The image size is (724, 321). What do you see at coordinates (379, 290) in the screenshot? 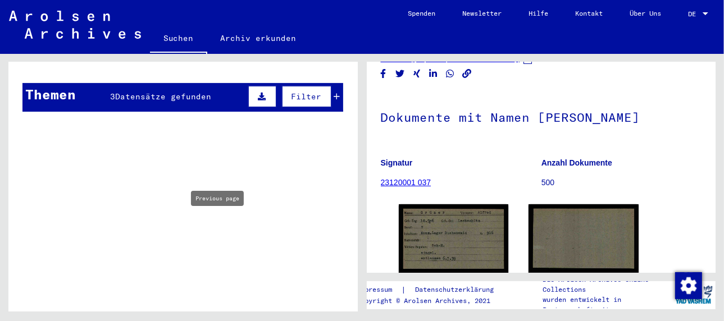
I see `a: Impressum` at bounding box center [379, 290].